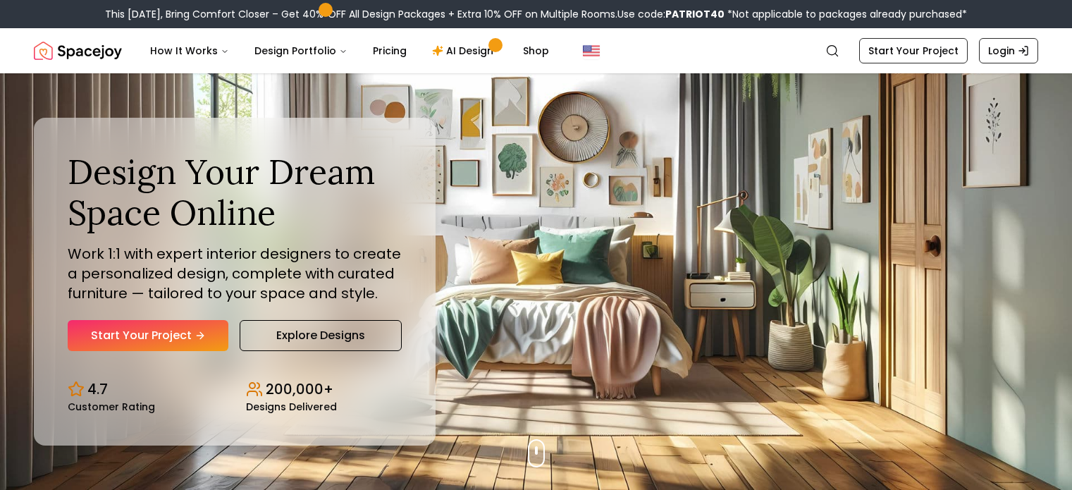  I want to click on div: Design stats, so click(235, 390).